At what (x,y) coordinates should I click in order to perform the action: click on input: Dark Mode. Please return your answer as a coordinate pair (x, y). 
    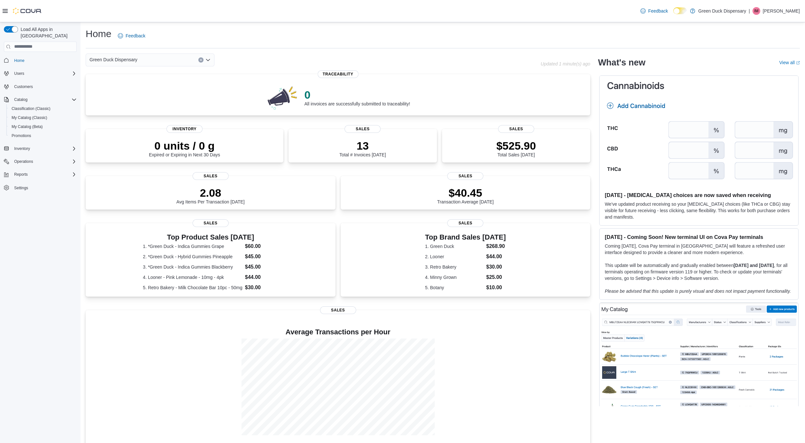
    Looking at the image, I should click on (680, 11).